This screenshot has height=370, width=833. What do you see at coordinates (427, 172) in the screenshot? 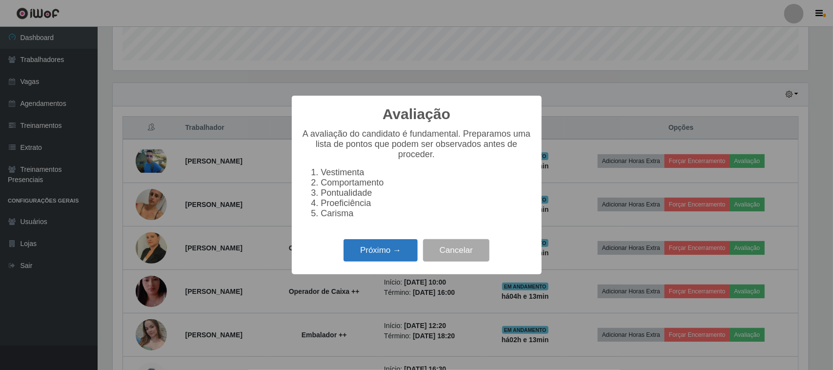
I see `li: Vestimenta` at bounding box center [427, 172].